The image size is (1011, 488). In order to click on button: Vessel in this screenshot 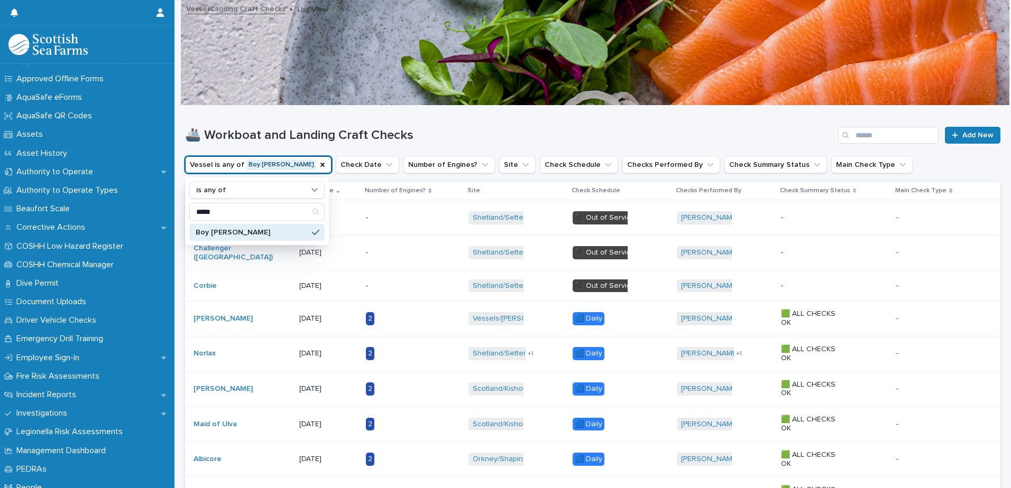, I will do `click(258, 165)`.